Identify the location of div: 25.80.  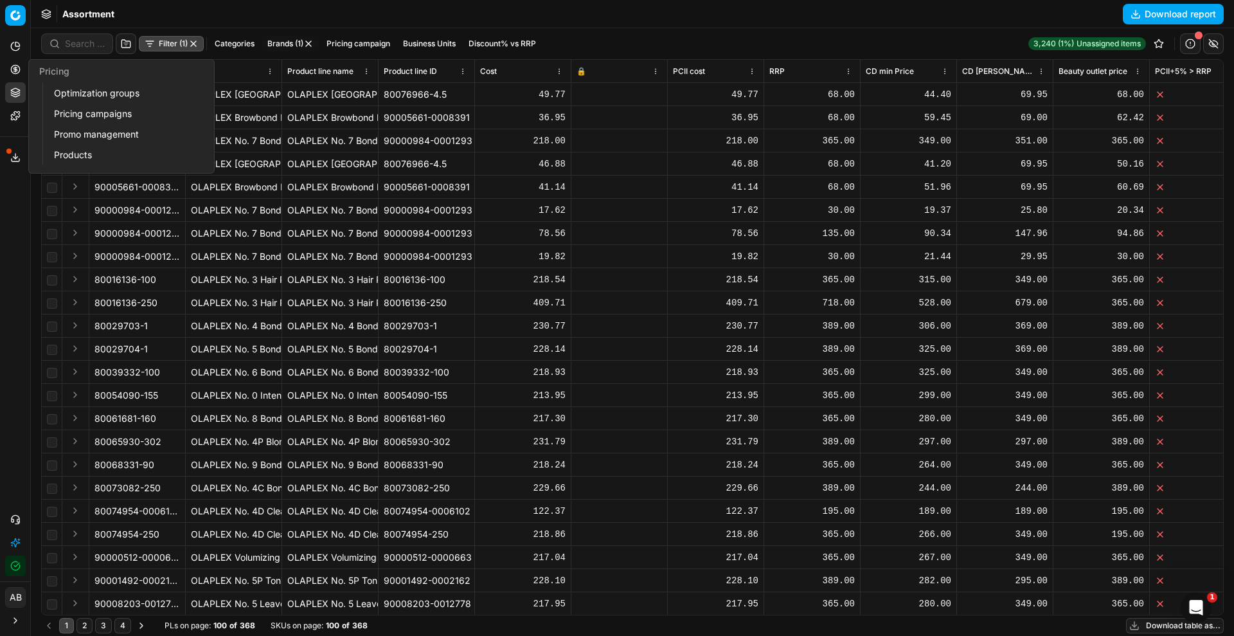
(1005, 210).